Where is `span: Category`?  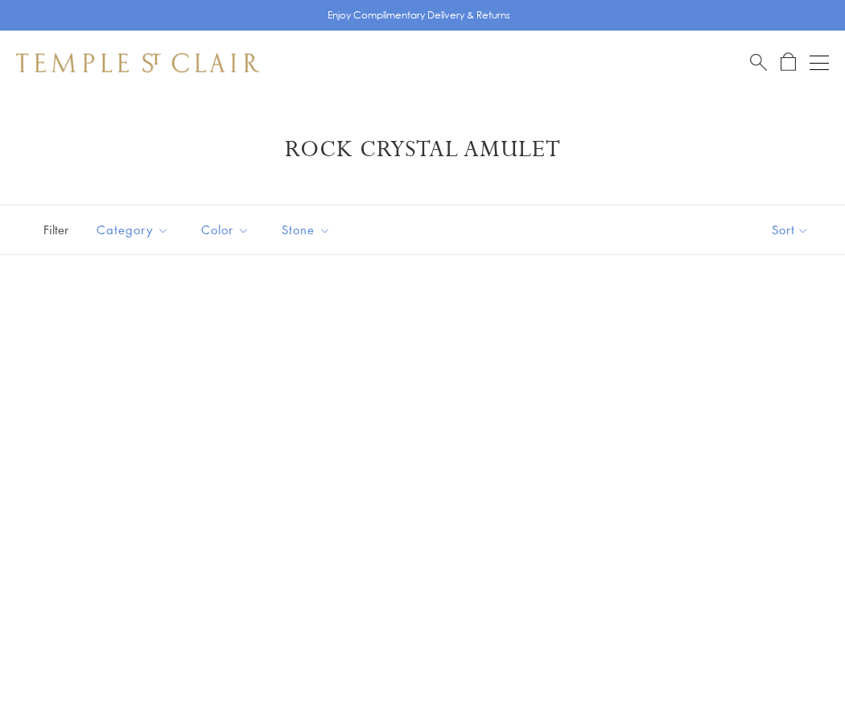 span: Category is located at coordinates (134, 229).